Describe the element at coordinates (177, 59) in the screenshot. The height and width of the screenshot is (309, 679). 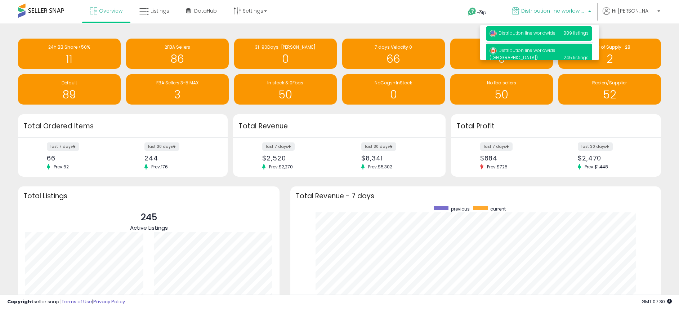
I see `h1: 86` at that location.